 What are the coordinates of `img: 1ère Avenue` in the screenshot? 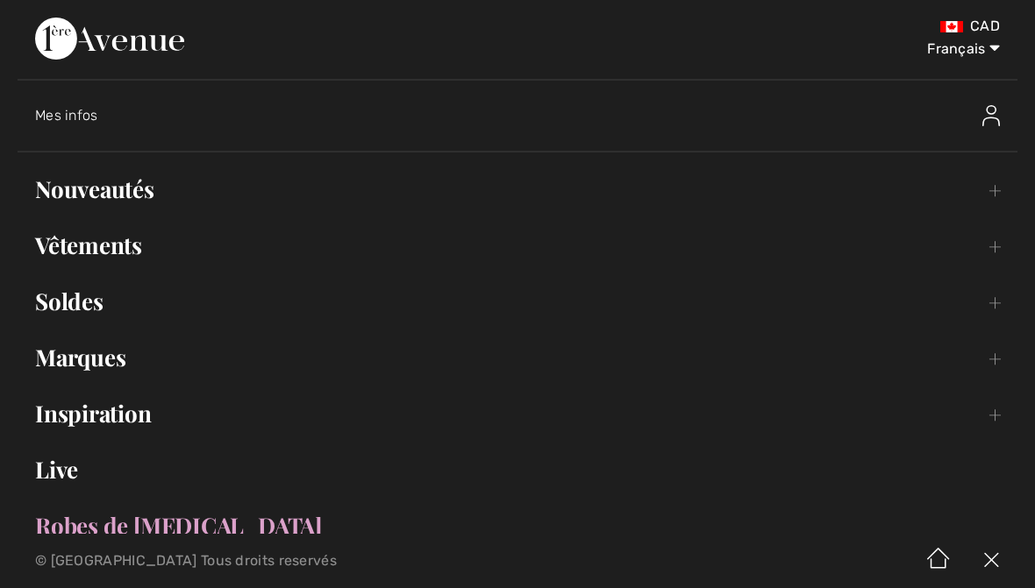 It's located at (110, 39).